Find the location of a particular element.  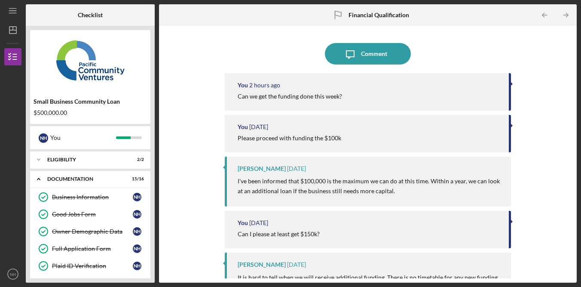

time: 2025-09-30 22:15 is located at coordinates (297, 169).